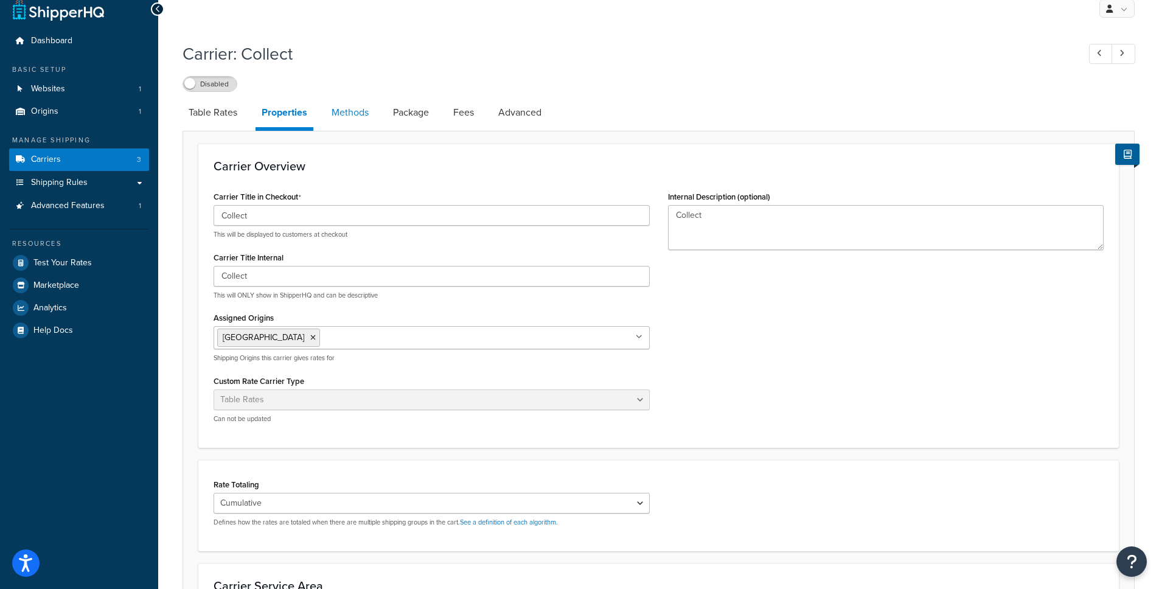 This screenshot has height=589, width=1159. What do you see at coordinates (79, 206) in the screenshot?
I see `a: Advanced Features1` at bounding box center [79, 206].